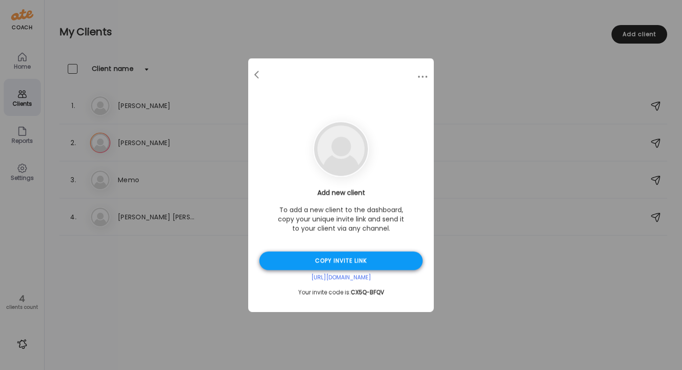 Image resolution: width=682 pixels, height=370 pixels. I want to click on div: Copy invite link, so click(341, 261).